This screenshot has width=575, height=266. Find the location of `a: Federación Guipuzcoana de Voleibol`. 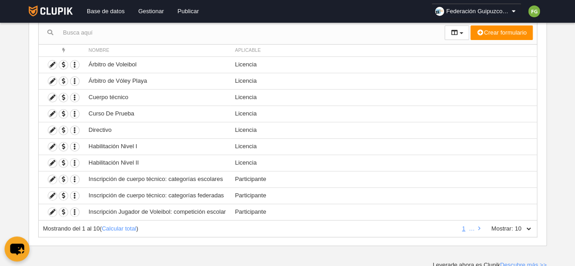

a: Federación Guipuzcoana de Voleibol is located at coordinates (476, 11).